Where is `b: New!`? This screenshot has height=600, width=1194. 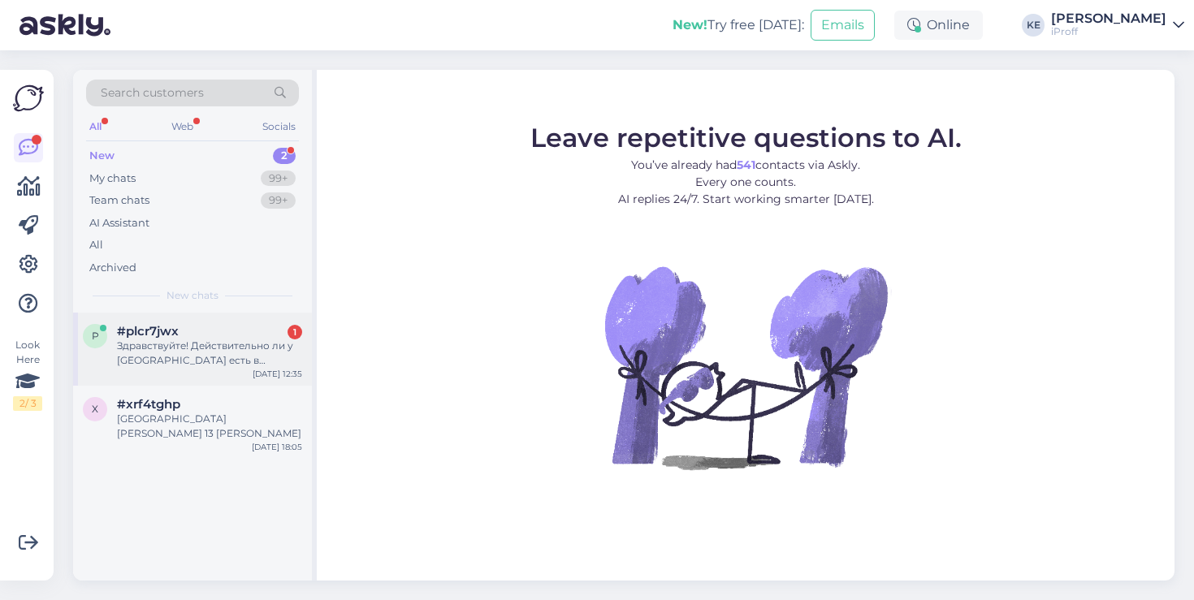 b: New! is located at coordinates (689, 24).